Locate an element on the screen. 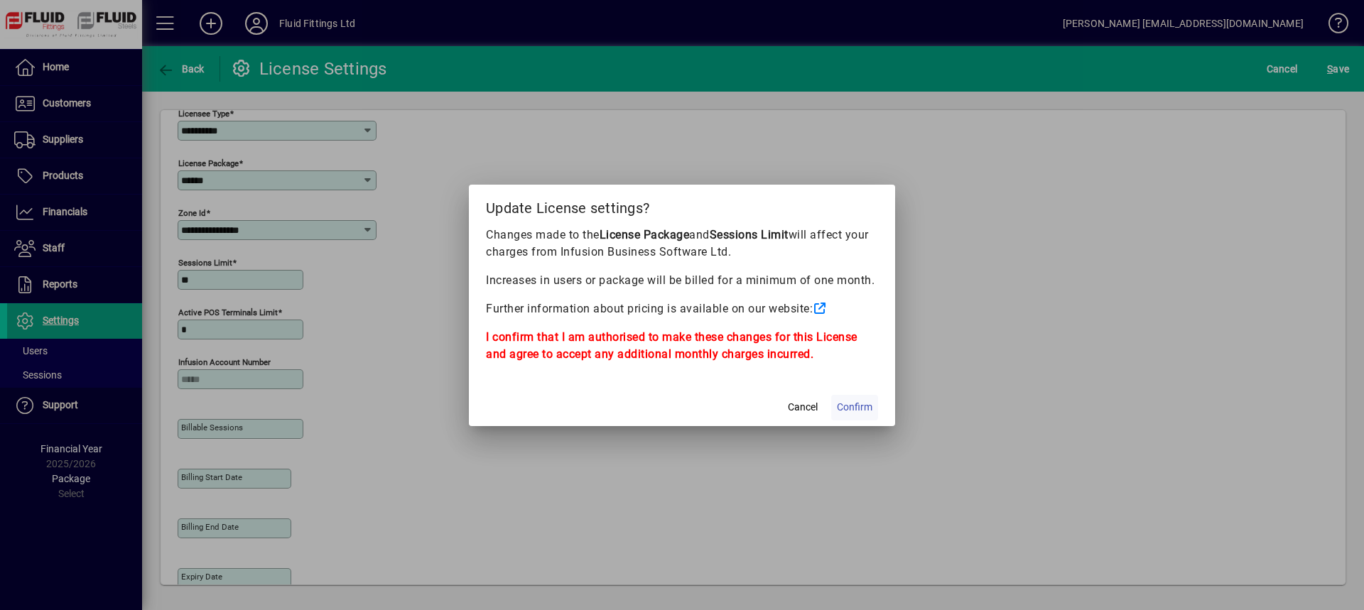 The width and height of the screenshot is (1364, 610). button: Cancel is located at coordinates (802, 408).